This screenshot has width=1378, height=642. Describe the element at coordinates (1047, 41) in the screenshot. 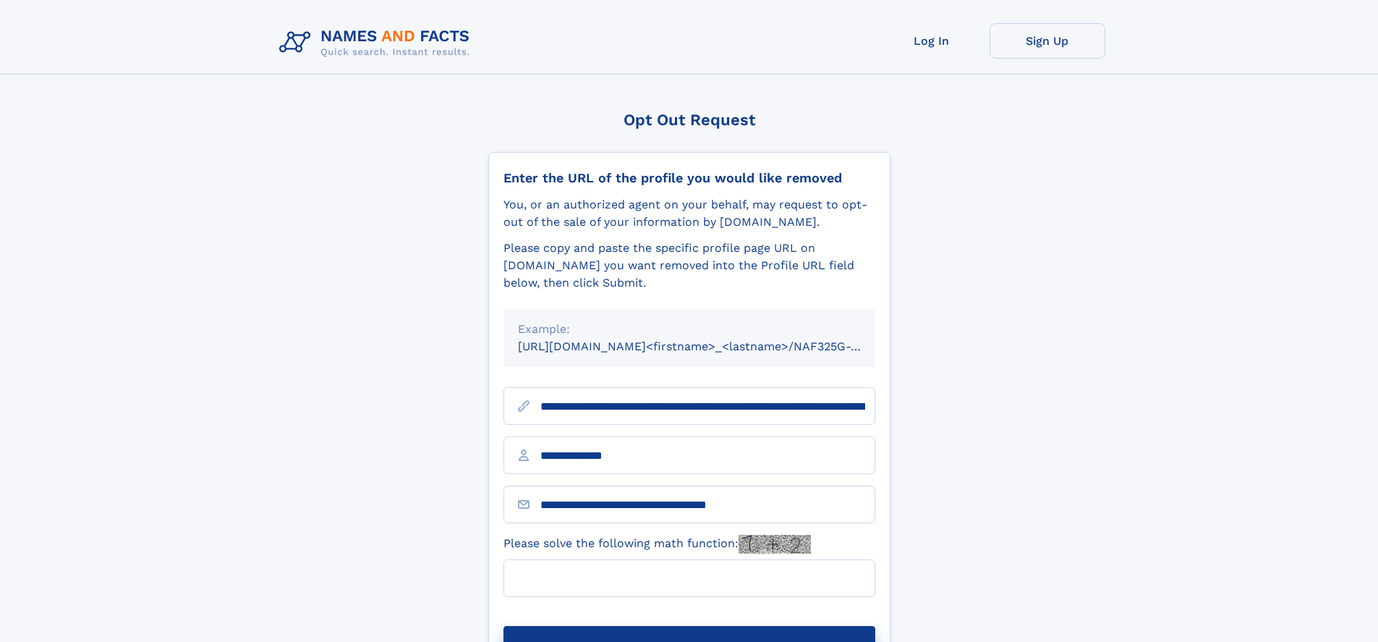

I see `a: Sign Up` at that location.